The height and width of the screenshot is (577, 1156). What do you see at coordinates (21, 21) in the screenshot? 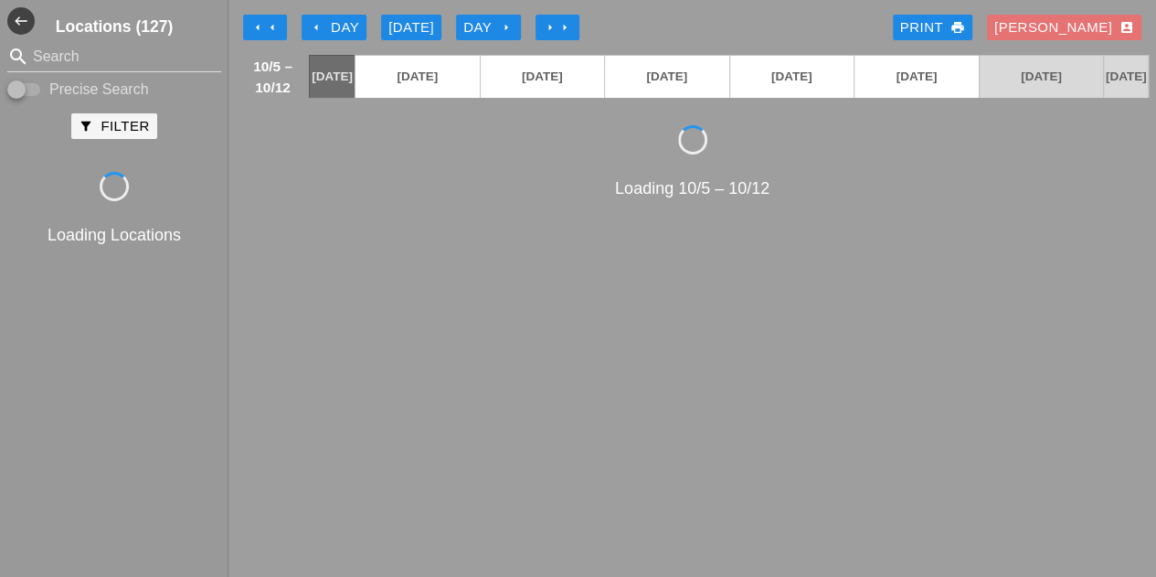
I see `i: west` at bounding box center [21, 21].